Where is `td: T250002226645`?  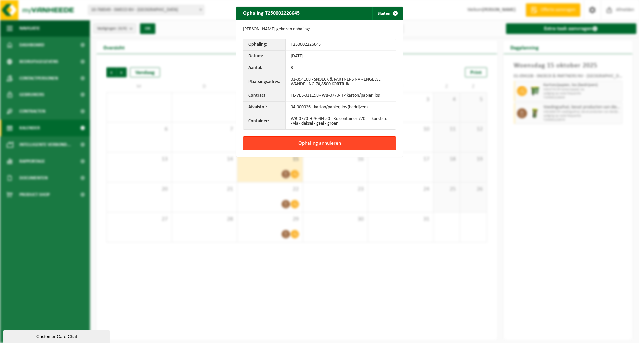
td: T250002226645 is located at coordinates (341, 45).